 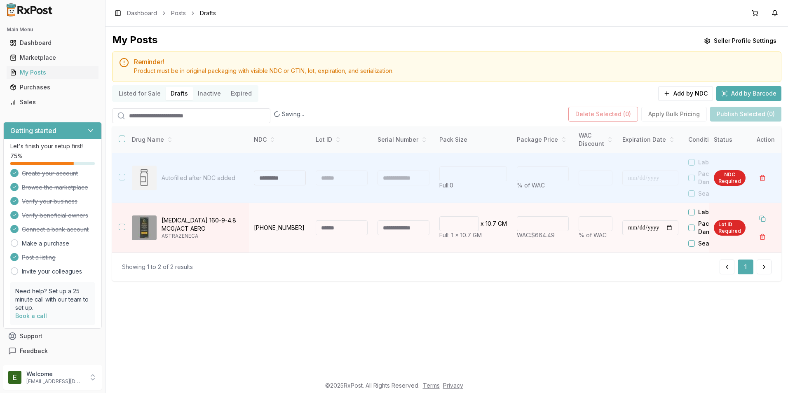 I want to click on span: Full: 0, so click(x=446, y=185).